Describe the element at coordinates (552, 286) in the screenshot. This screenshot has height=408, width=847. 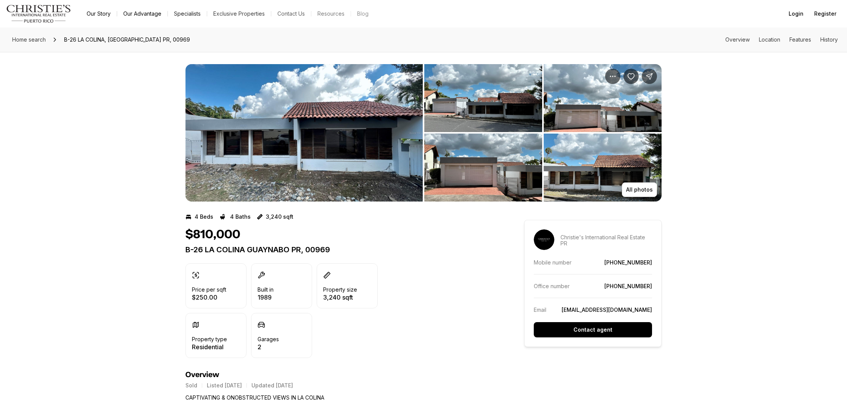
I see `p: Office number` at that location.